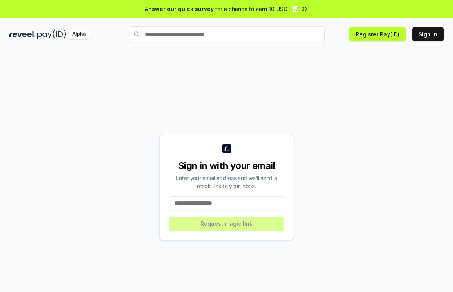  I want to click on span: Answer our quick survey, so click(179, 9).